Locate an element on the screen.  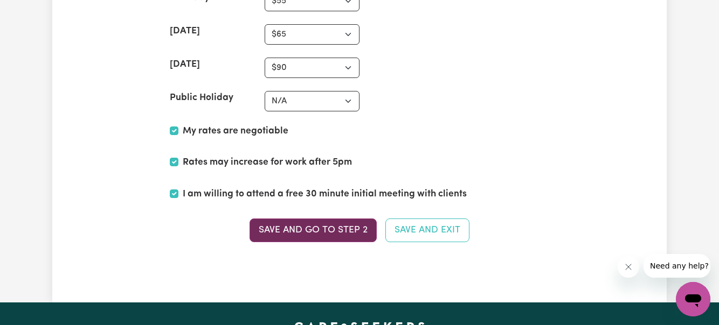
button: Save and go to Step 2 is located at coordinates (313, 231).